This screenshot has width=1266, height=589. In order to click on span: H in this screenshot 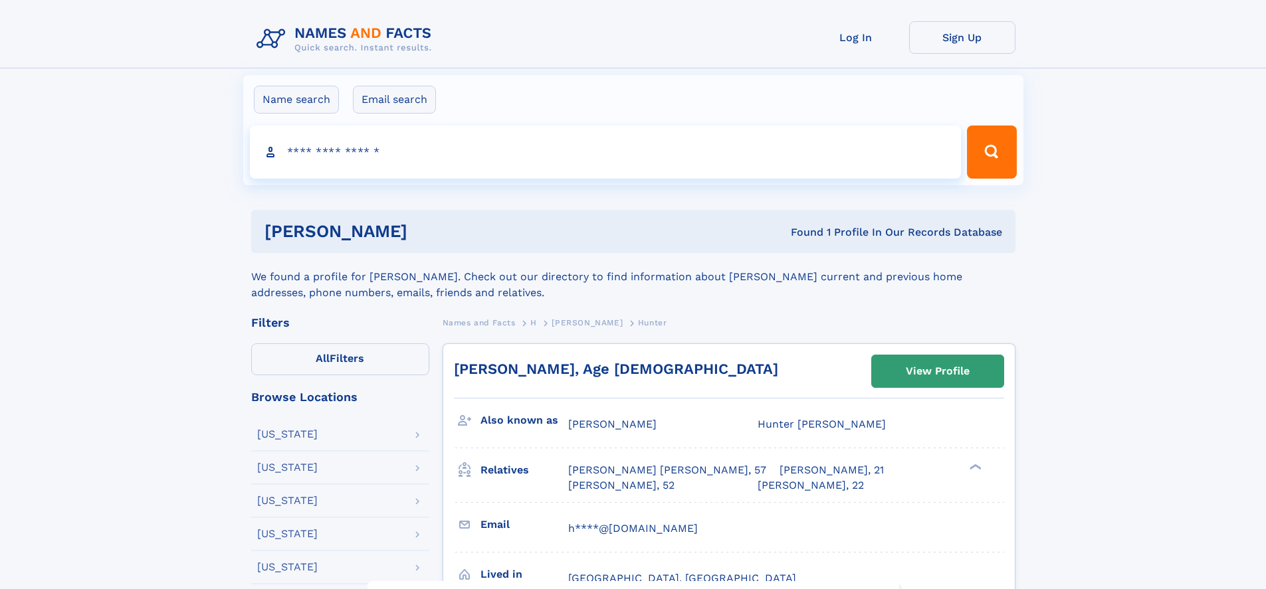, I will do `click(534, 323)`.